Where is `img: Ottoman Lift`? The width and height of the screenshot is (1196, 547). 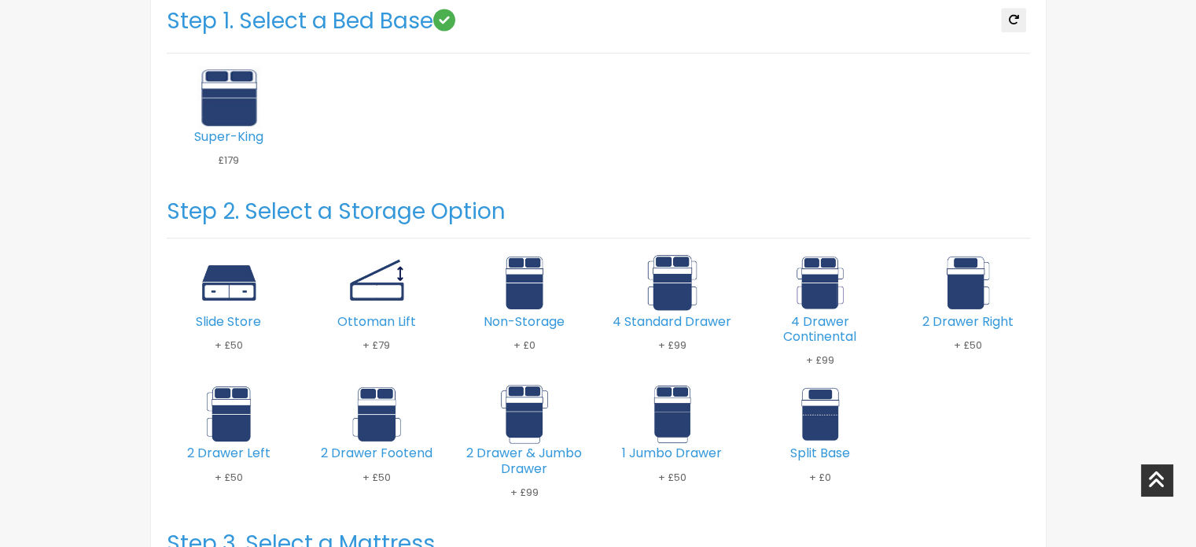 img: Ottoman Lift is located at coordinates (377, 282).